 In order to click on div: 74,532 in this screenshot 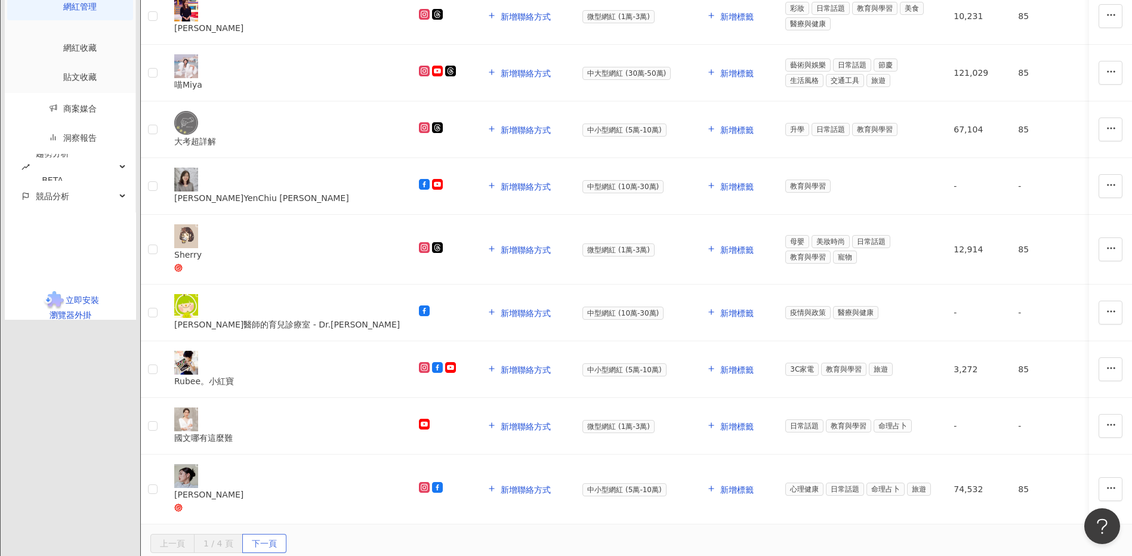, I will do `click(976, 489)`.